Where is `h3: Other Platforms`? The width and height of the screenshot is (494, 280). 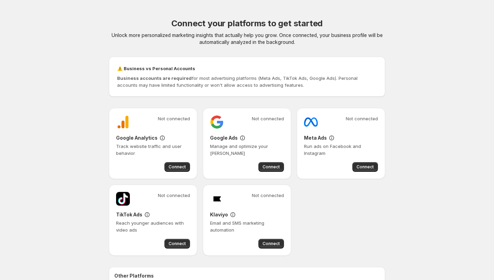 h3: Other Platforms is located at coordinates (247, 276).